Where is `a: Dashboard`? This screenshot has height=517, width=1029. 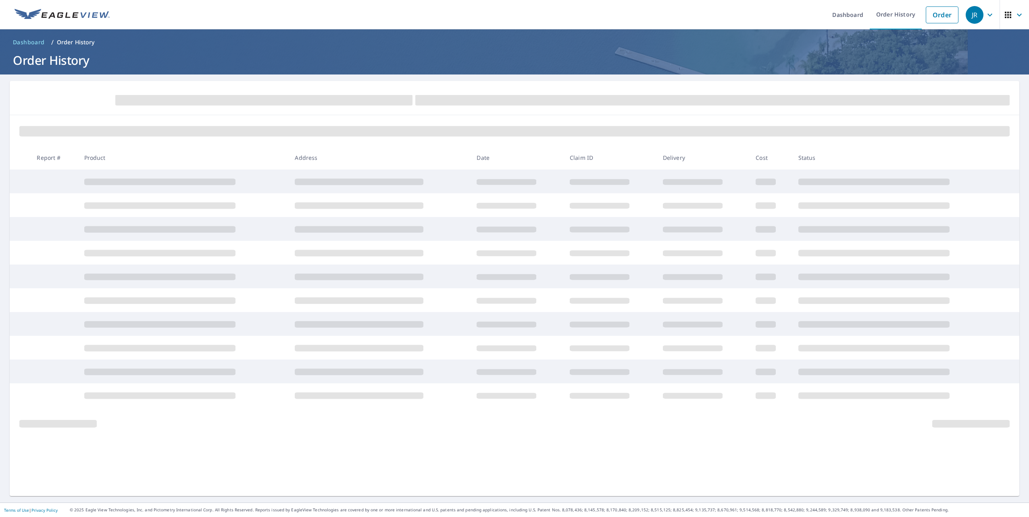
a: Dashboard is located at coordinates (29, 42).